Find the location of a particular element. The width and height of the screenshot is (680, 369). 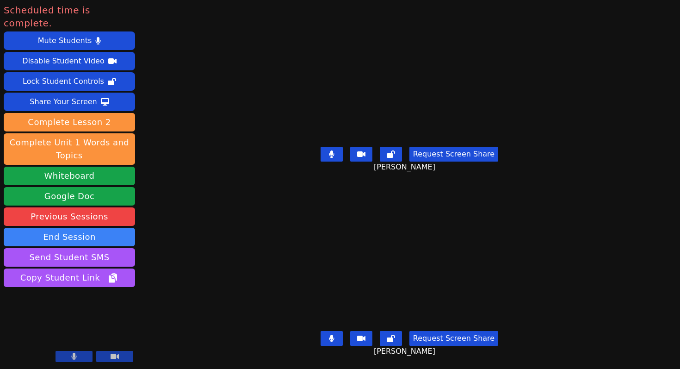

div: Disable Student Video is located at coordinates (63, 61).